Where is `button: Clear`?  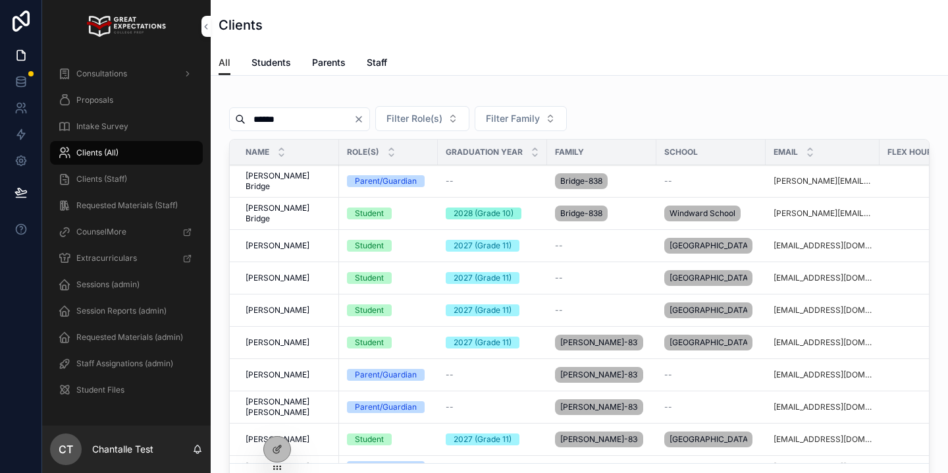 button: Clear is located at coordinates (361, 119).